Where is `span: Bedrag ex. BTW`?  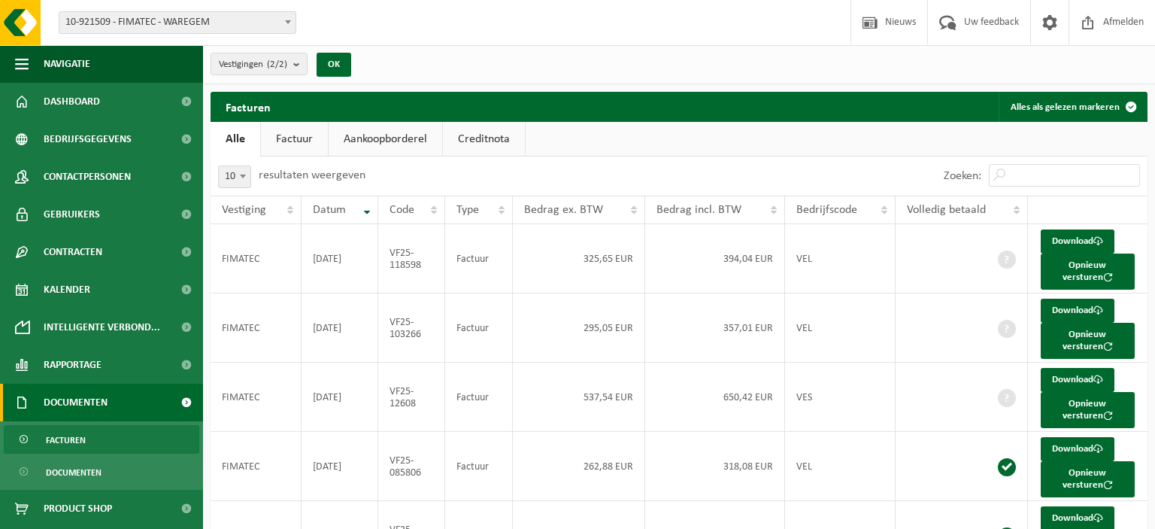
span: Bedrag ex. BTW is located at coordinates (563, 210).